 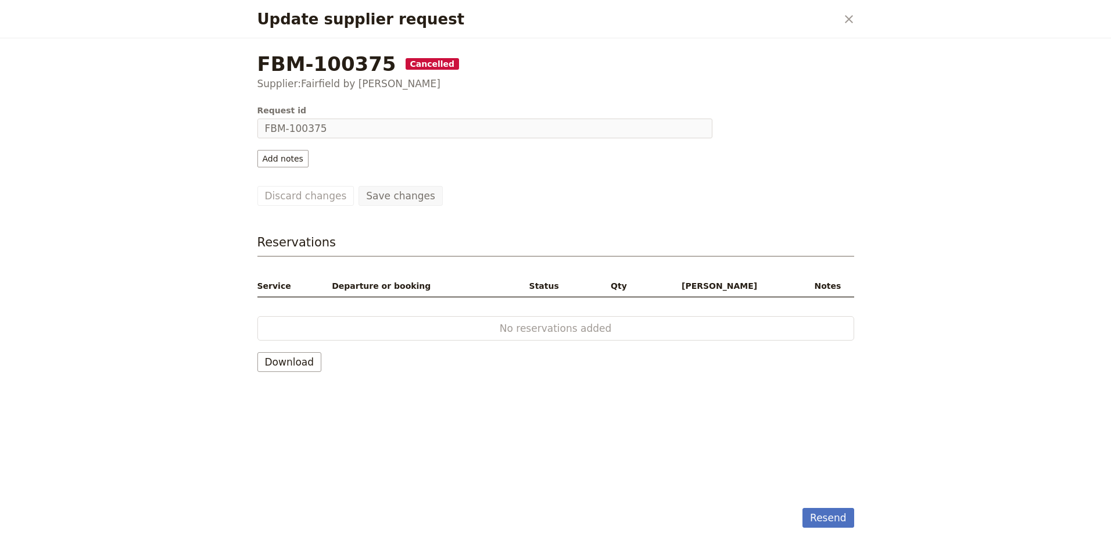 I want to click on th: Qty, so click(x=619, y=286).